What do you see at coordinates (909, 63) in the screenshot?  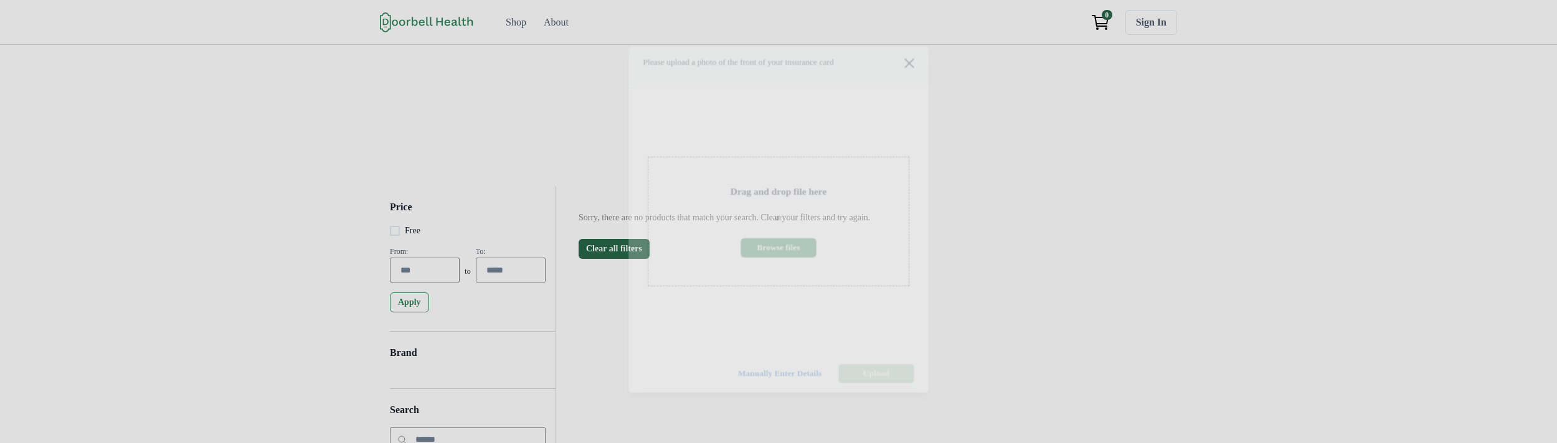 I see `button: Close` at bounding box center [909, 63].